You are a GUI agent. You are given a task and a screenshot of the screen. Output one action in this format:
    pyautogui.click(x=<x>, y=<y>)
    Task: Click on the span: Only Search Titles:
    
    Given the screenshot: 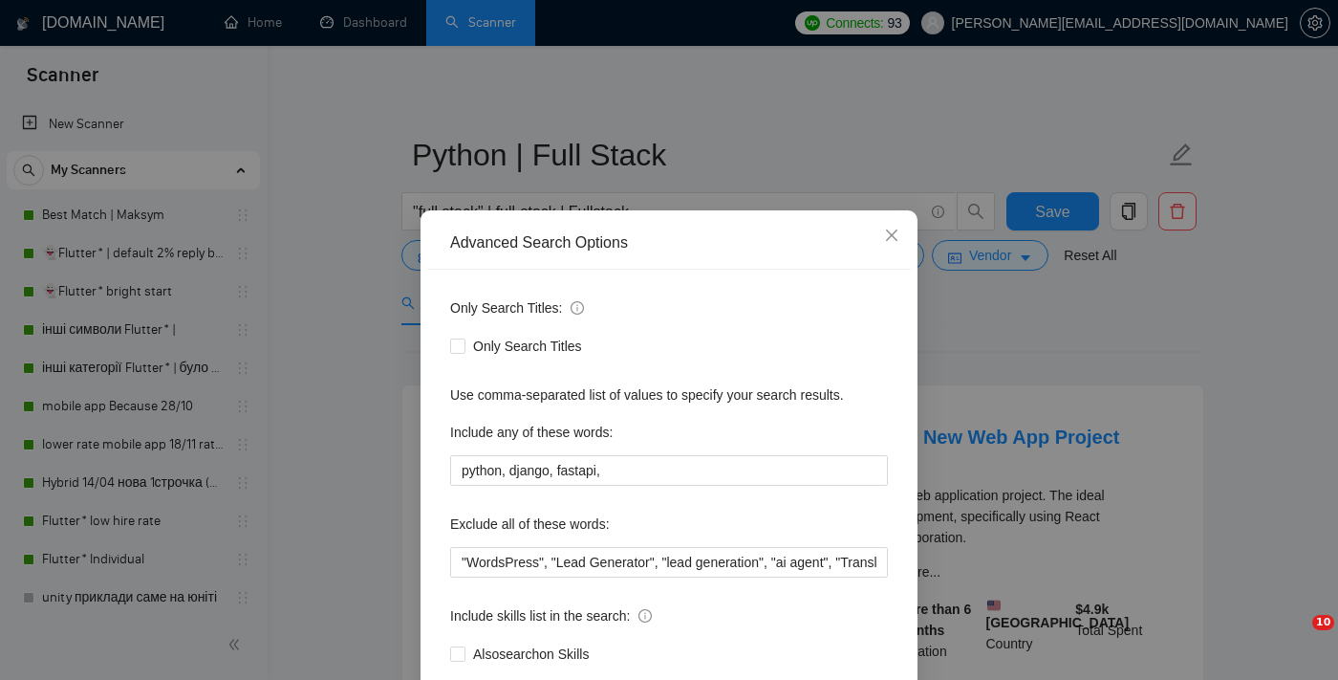 What is the action you would take?
    pyautogui.click(x=517, y=308)
    